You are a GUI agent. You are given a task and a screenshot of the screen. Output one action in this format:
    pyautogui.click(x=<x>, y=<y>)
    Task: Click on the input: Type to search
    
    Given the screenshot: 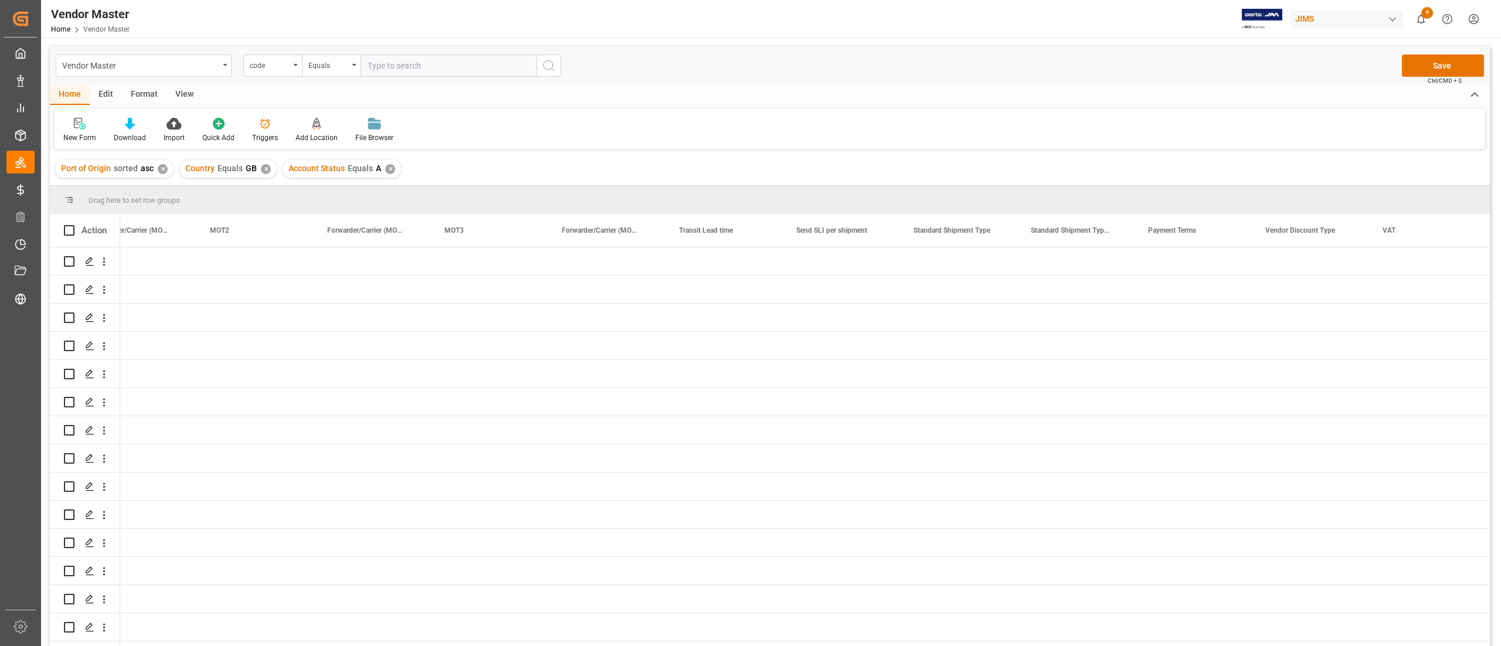 What is the action you would take?
    pyautogui.click(x=449, y=66)
    